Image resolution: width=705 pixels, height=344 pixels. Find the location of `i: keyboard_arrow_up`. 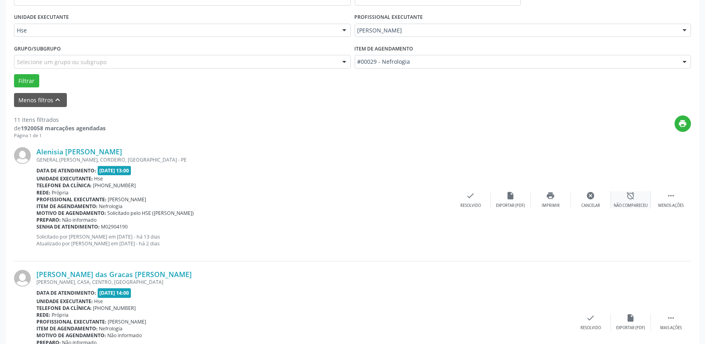

i: keyboard_arrow_up is located at coordinates (58, 100).